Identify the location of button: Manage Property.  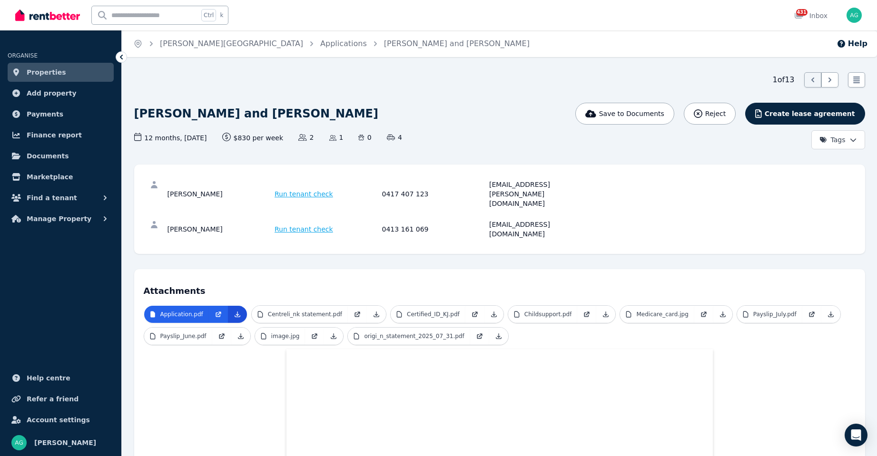
(60, 219).